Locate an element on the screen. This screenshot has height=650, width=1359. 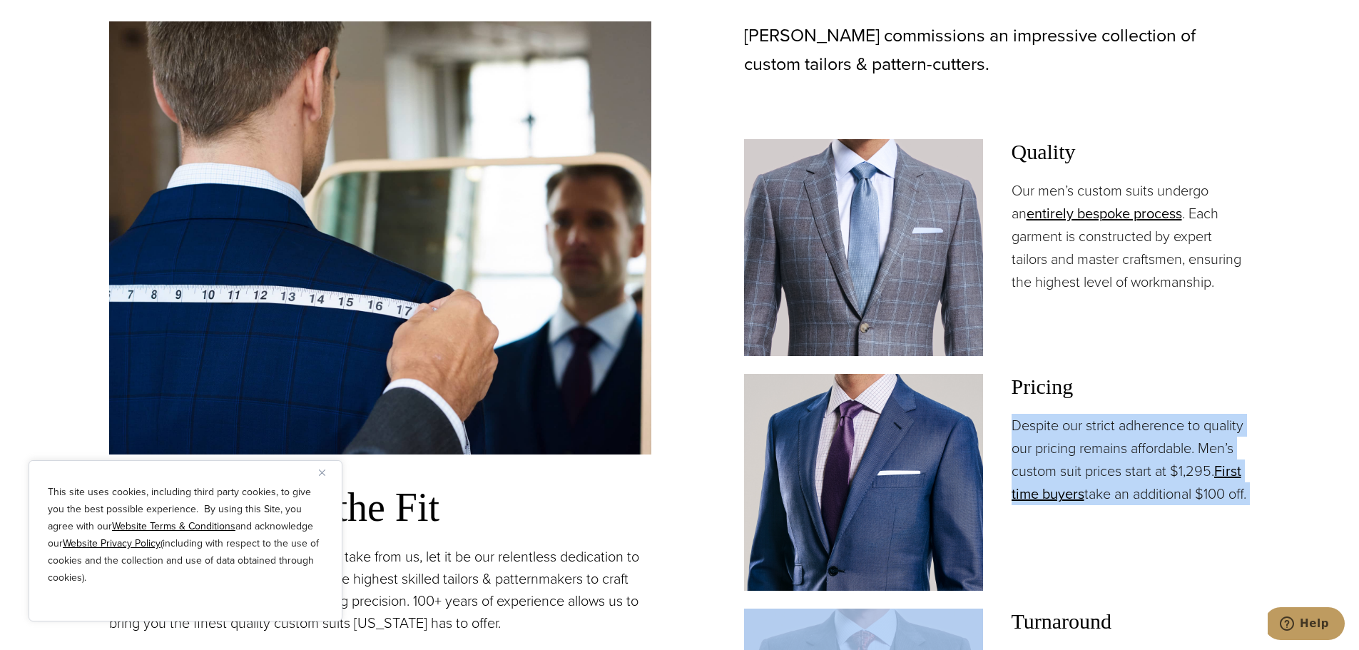
u: Website Terms & Conditions is located at coordinates (173, 526).